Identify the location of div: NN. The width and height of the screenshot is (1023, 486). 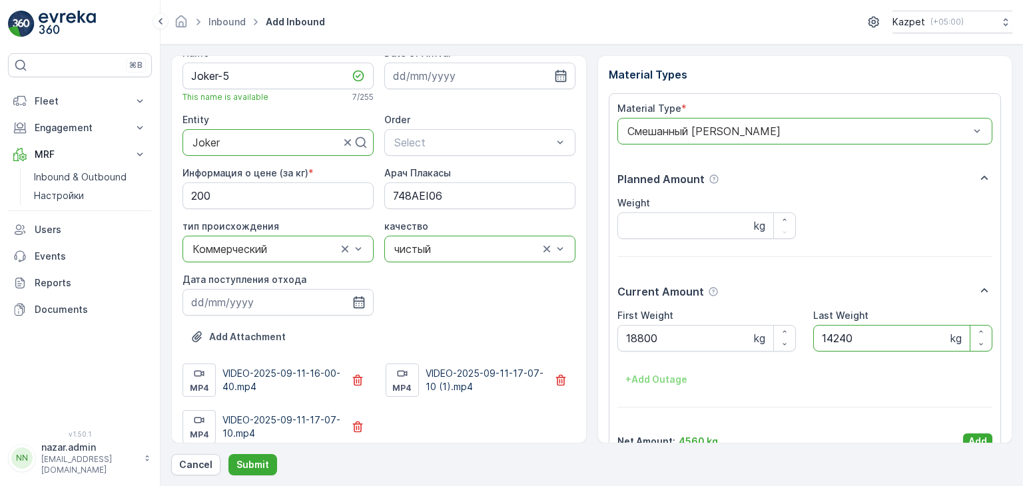
(22, 458).